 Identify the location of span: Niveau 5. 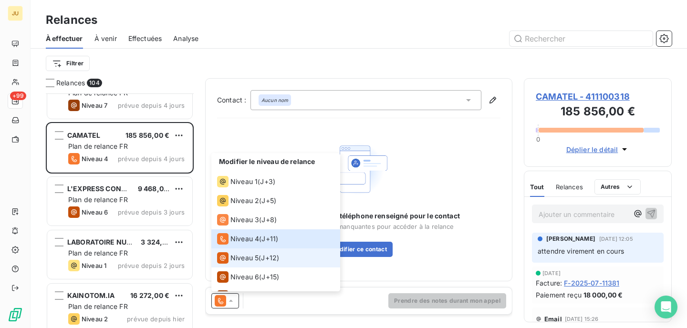
(244, 258).